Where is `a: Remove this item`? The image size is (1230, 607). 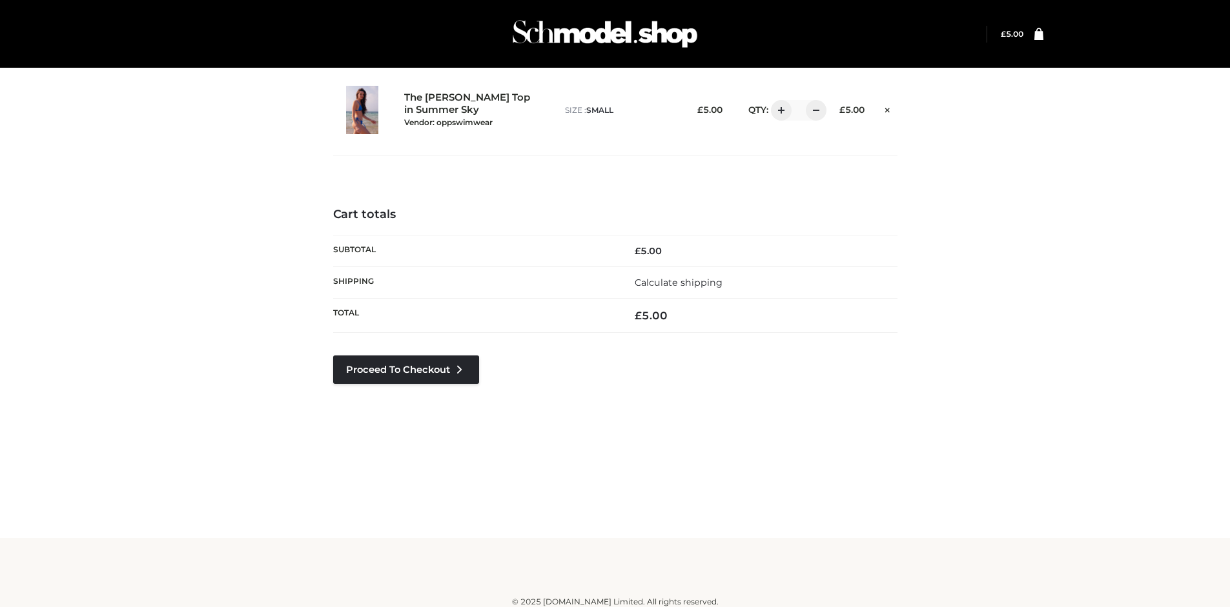 a: Remove this item is located at coordinates (887, 108).